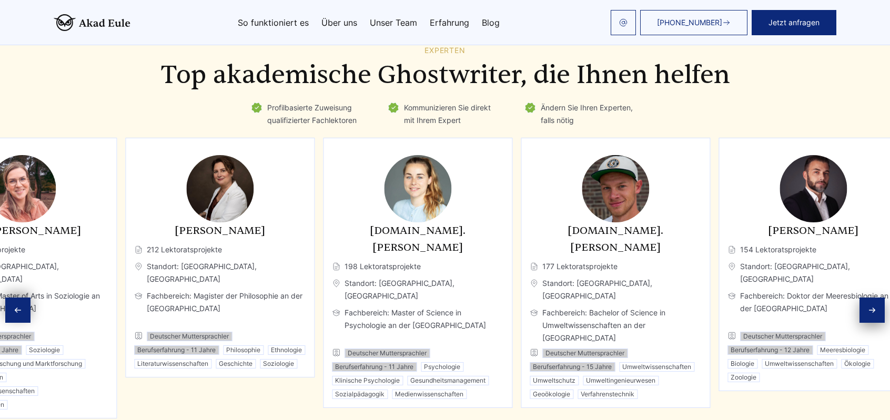  I want to click on div: Next slide, so click(872, 310).